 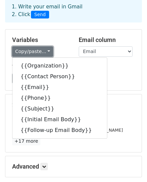 What do you see at coordinates (130, 166) in the screenshot?
I see `div: Chat Widget` at bounding box center [130, 166].